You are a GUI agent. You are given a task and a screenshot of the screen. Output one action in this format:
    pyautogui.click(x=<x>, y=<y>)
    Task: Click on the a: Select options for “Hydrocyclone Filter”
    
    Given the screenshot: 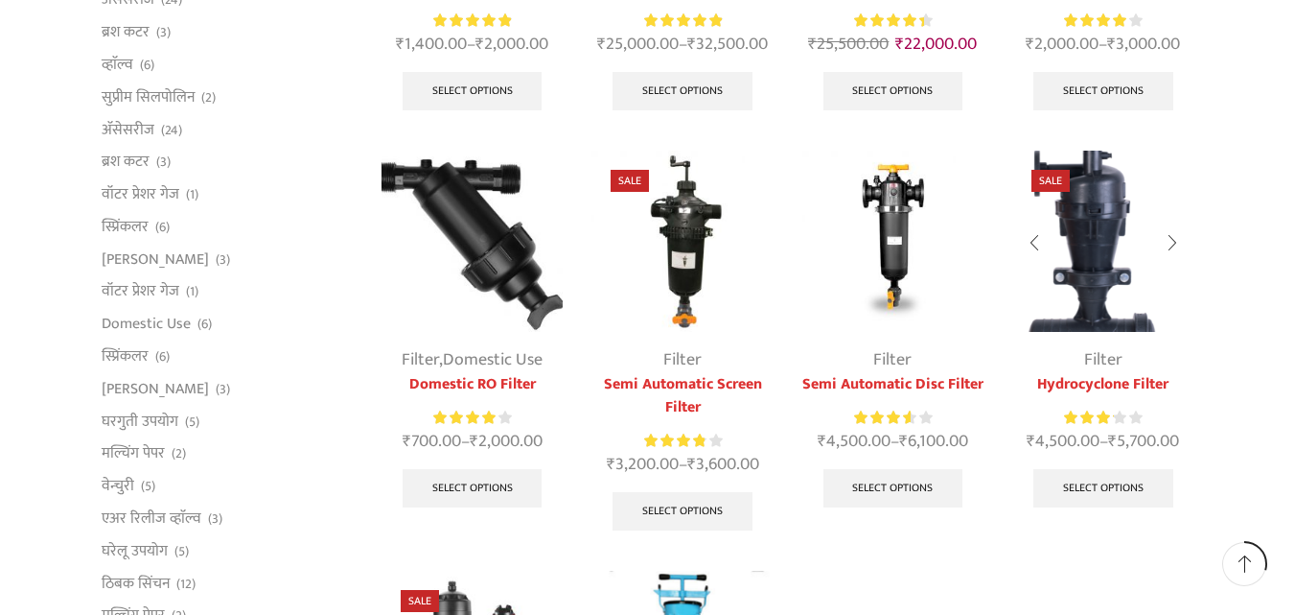 What is the action you would take?
    pyautogui.click(x=1103, y=488)
    